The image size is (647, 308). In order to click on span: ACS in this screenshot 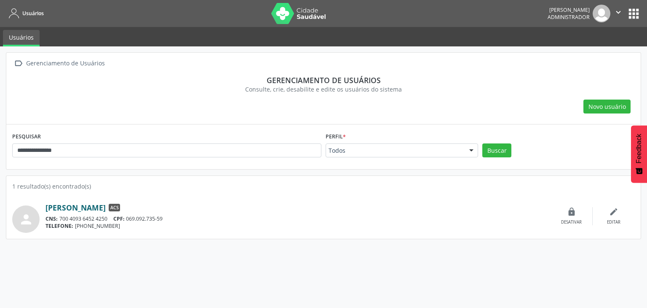, I will do `click(114, 207)`.